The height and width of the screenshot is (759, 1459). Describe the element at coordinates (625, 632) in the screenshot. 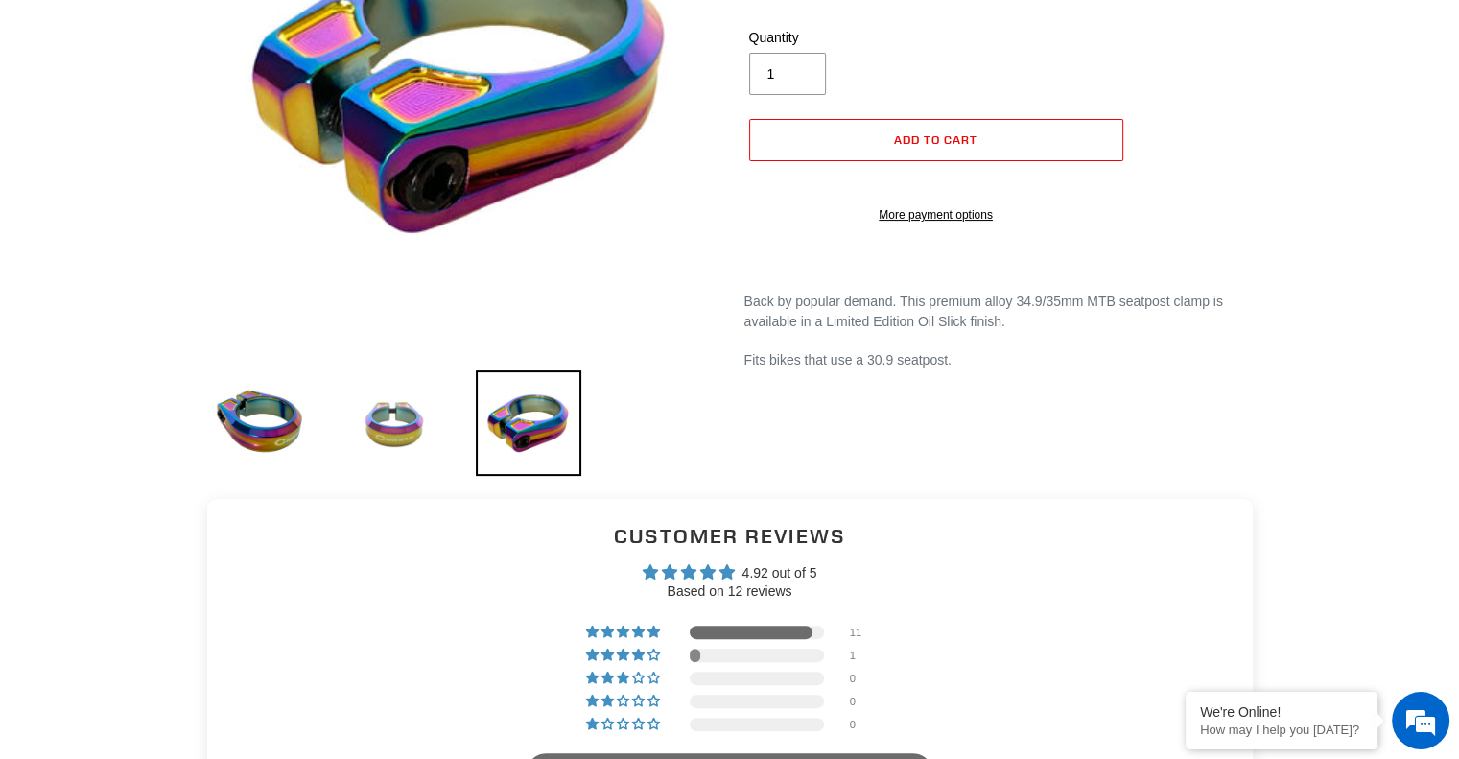

I see `div: 92% (11) reviews with 5 star rating` at that location.